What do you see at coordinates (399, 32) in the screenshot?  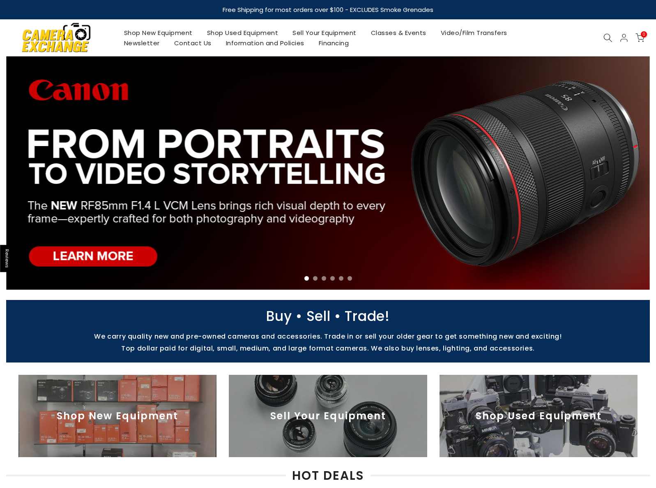 I see `a: Classes & Events` at bounding box center [399, 32].